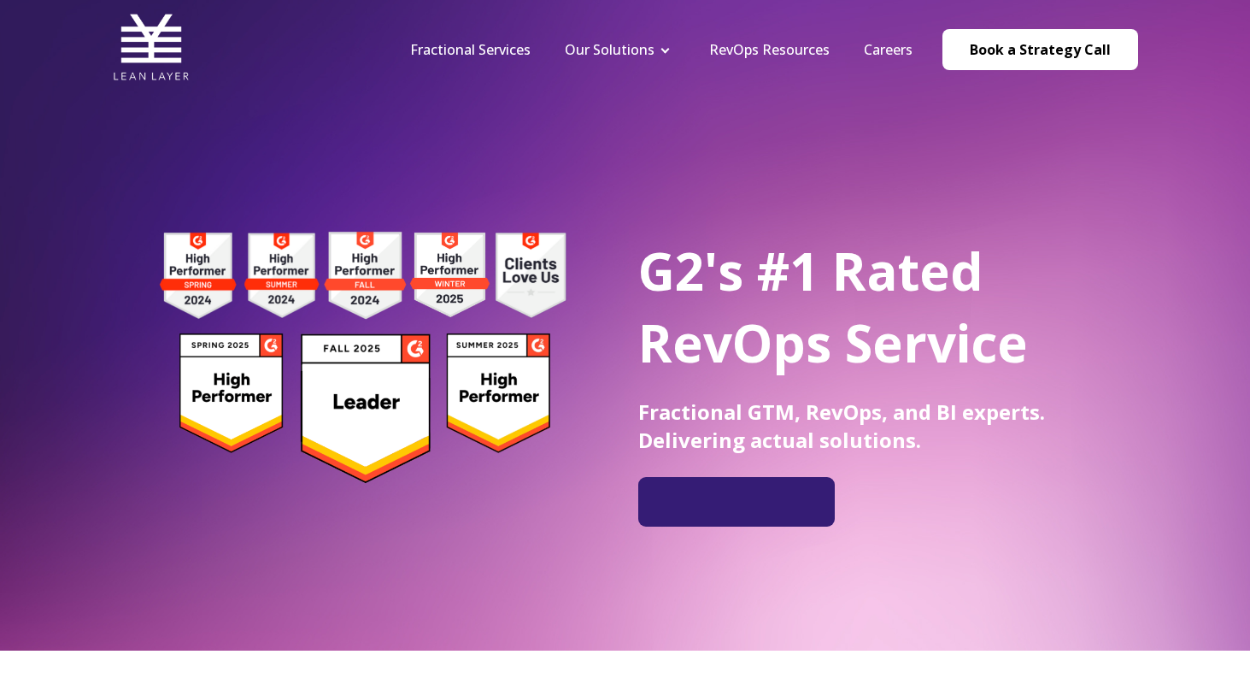  Describe the element at coordinates (842, 426) in the screenshot. I see `span: Fractional GTM, RevOps, and BI experts. Delivering actual solutions.` at that location.